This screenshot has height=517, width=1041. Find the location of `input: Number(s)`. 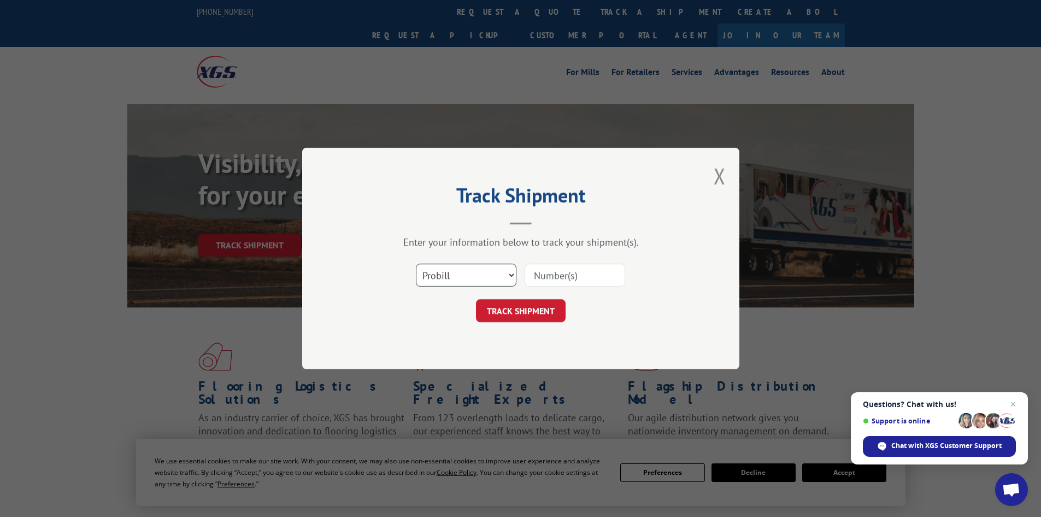

input: Number(s) is located at coordinates (575, 275).